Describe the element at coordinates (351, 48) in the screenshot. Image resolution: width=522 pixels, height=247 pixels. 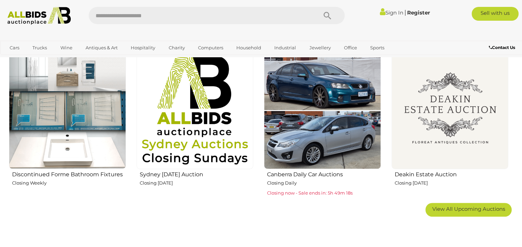
I see `a: Office` at that location.